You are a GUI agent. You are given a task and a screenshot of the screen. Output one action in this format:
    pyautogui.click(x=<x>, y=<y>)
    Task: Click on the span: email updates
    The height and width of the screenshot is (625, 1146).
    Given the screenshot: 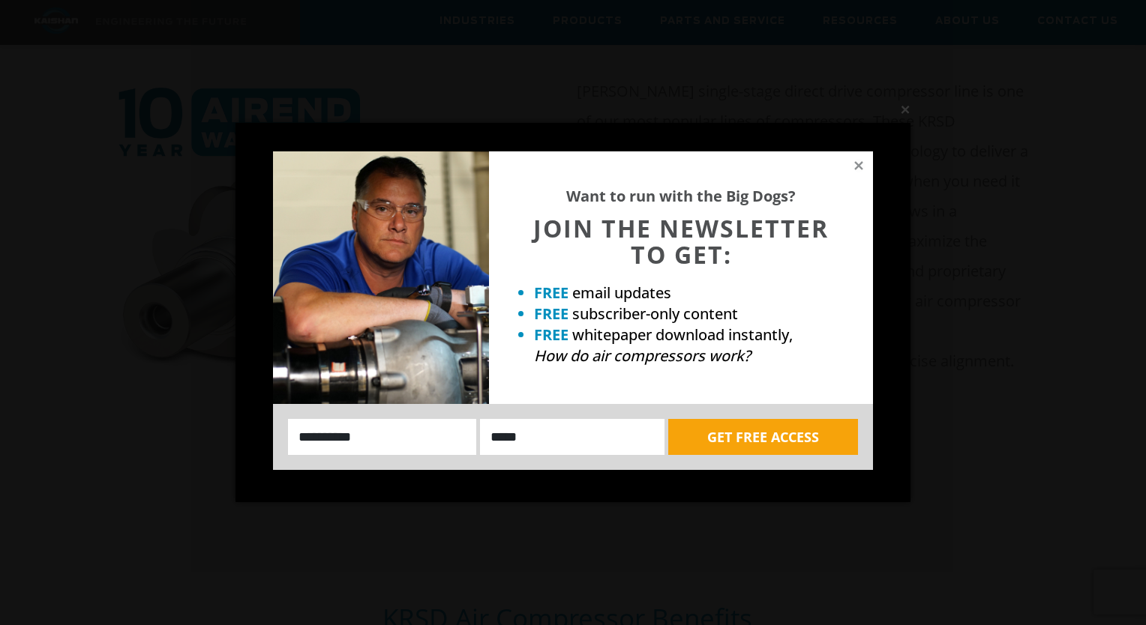 What is the action you would take?
    pyautogui.click(x=622, y=292)
    